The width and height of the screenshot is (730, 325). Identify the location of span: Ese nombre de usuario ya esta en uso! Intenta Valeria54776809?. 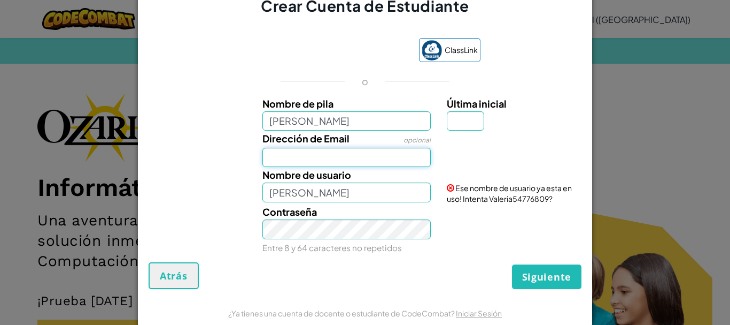
(510, 193).